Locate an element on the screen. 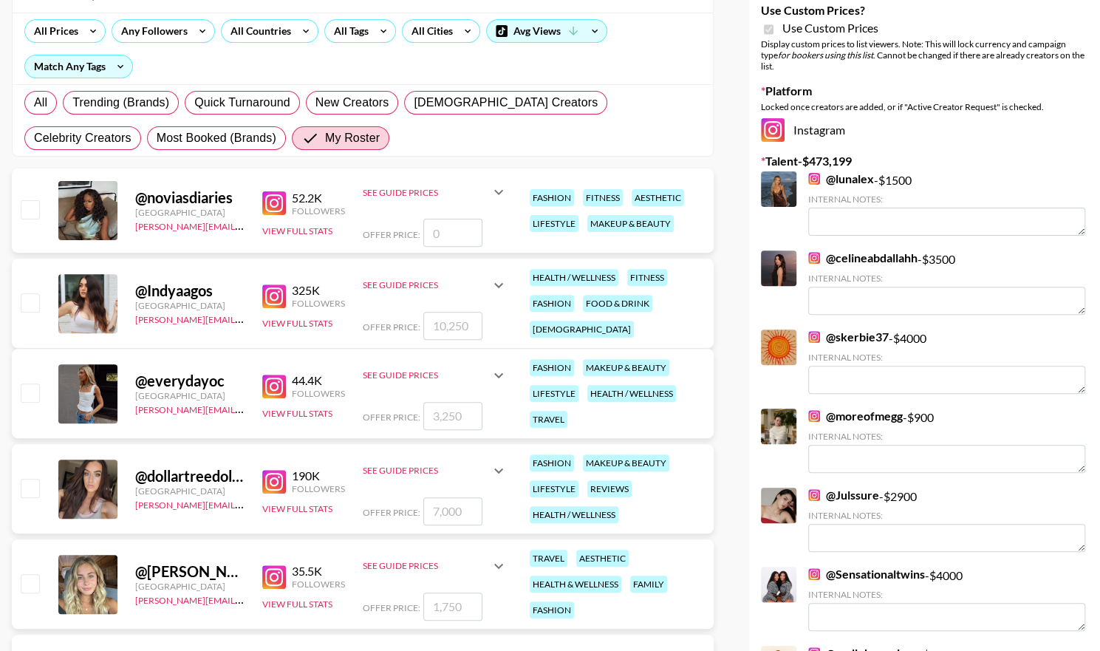 Image resolution: width=1100 pixels, height=651 pixels. div: @ dollartreedollie is located at coordinates (190, 476).